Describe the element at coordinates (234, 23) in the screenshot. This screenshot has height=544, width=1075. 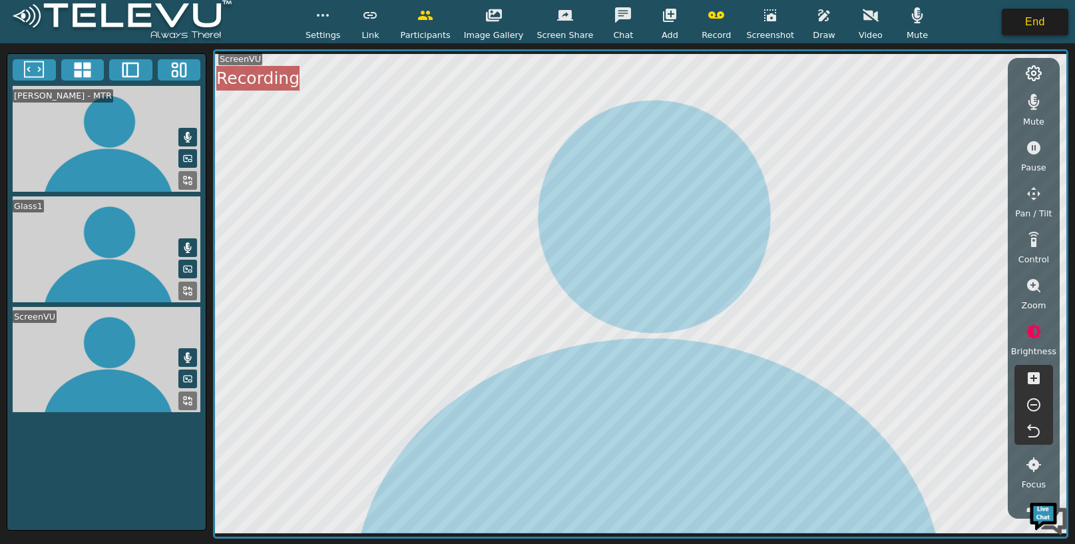
I see `div: Minimize live chat window` at that location.